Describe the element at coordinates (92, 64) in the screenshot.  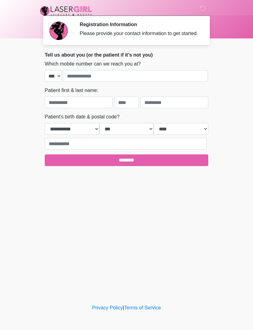
I see `label: Which mobile number can we reach you at?` at that location.